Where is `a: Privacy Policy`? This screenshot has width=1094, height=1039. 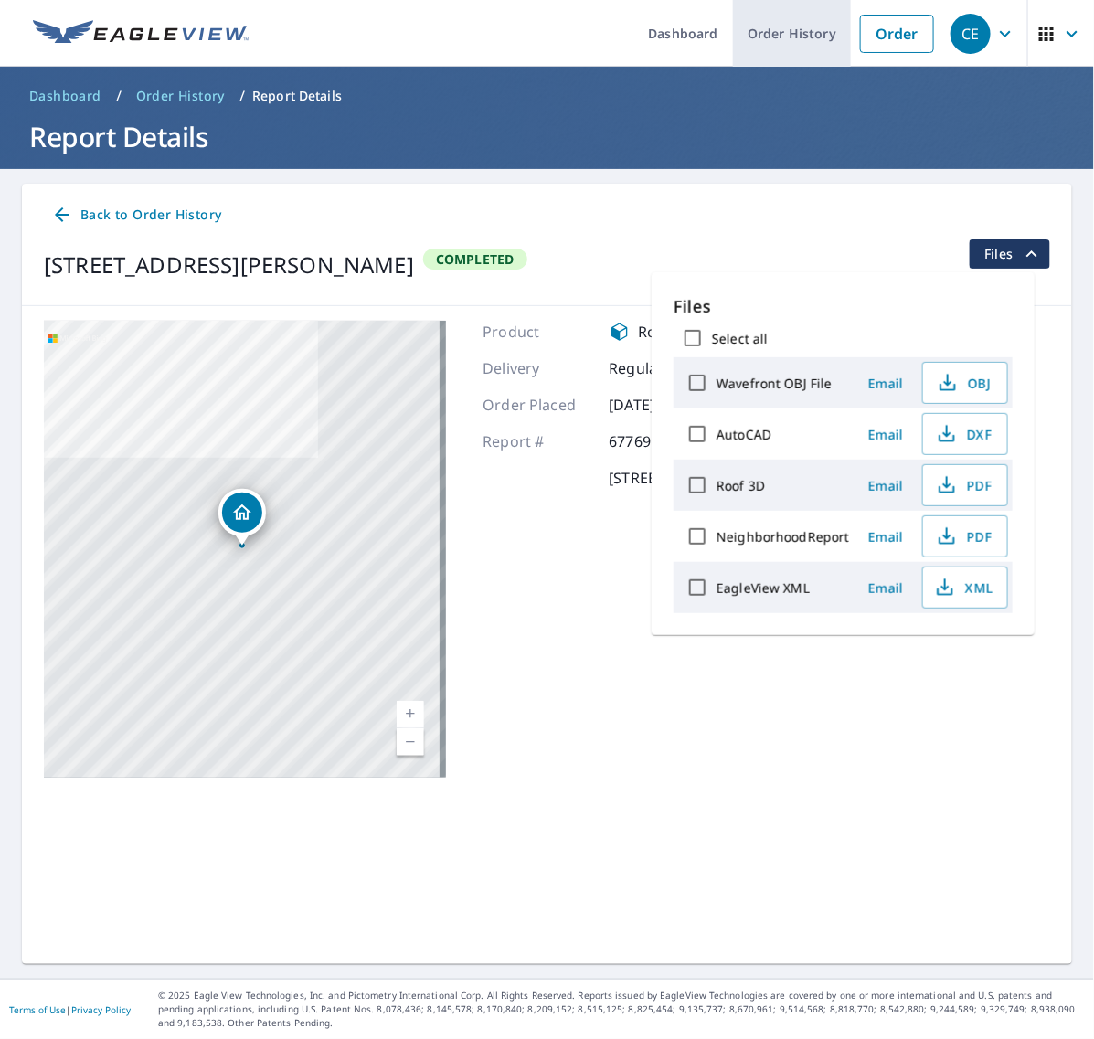 a: Privacy Policy is located at coordinates (101, 1010).